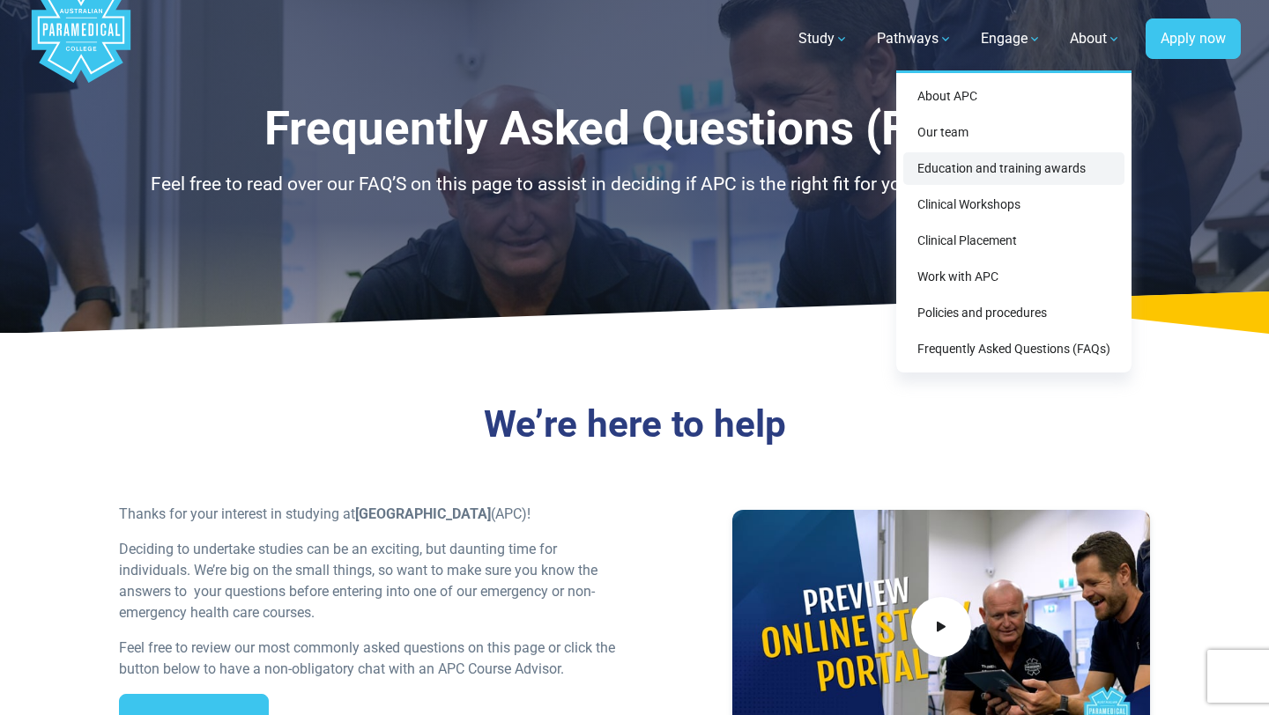 Image resolution: width=1269 pixels, height=715 pixels. I want to click on span: Thanks for your interest in studying at (APC)!, so click(324, 514).